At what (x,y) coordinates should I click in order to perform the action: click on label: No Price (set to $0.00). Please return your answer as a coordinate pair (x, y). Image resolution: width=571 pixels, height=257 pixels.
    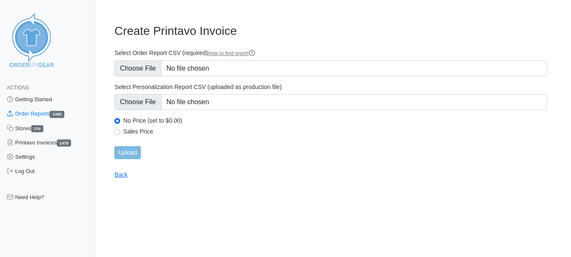
    Looking at the image, I should click on (335, 121).